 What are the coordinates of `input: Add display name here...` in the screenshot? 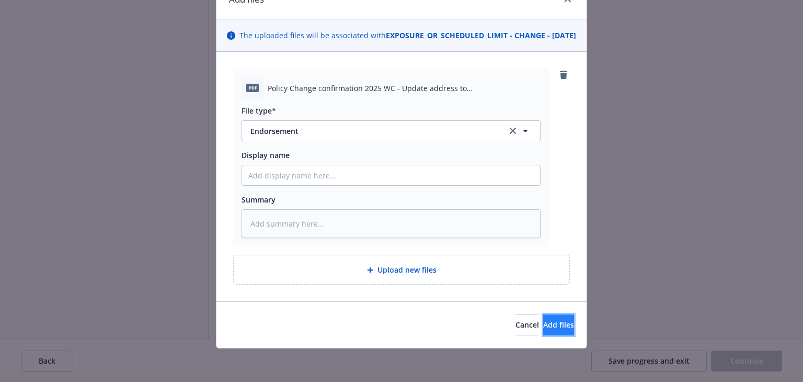 It's located at (391, 175).